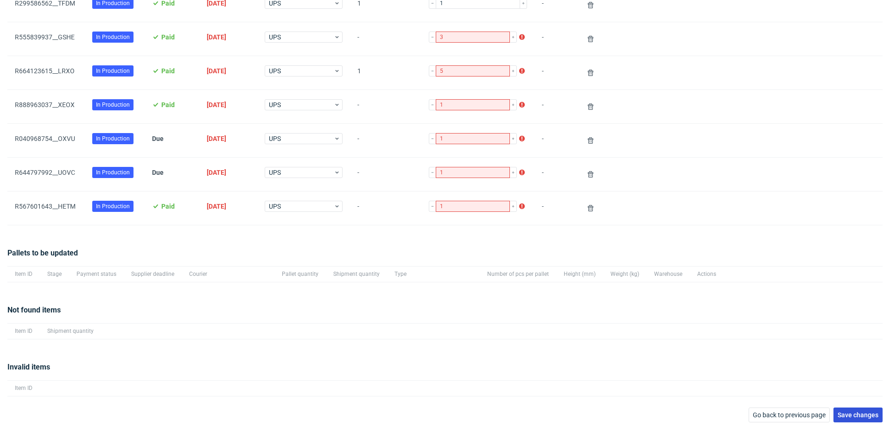 The width and height of the screenshot is (890, 427). Describe the element at coordinates (579, 274) in the screenshot. I see `span: Height (mm)` at that location.